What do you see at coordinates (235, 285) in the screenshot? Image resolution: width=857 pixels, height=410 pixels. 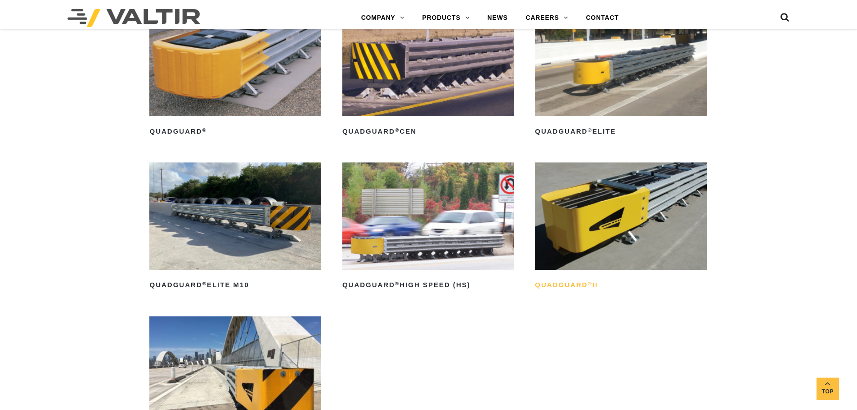 I see `h2: QuadGuard Elite M10` at bounding box center [235, 285].